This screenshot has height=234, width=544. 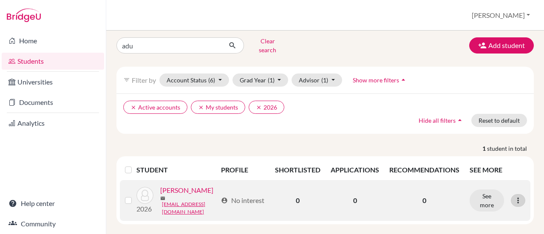 What do you see at coordinates (511, 148) in the screenshot?
I see `span: student in total` at bounding box center [511, 148].